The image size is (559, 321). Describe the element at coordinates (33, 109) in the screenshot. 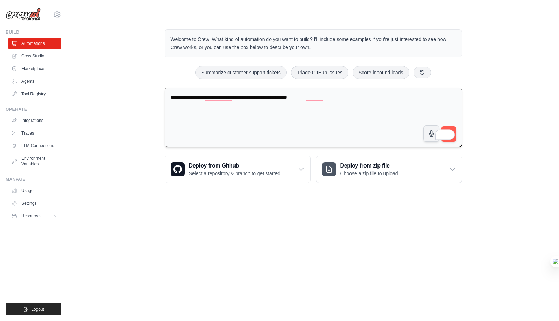

I see `div: Operate` at that location.